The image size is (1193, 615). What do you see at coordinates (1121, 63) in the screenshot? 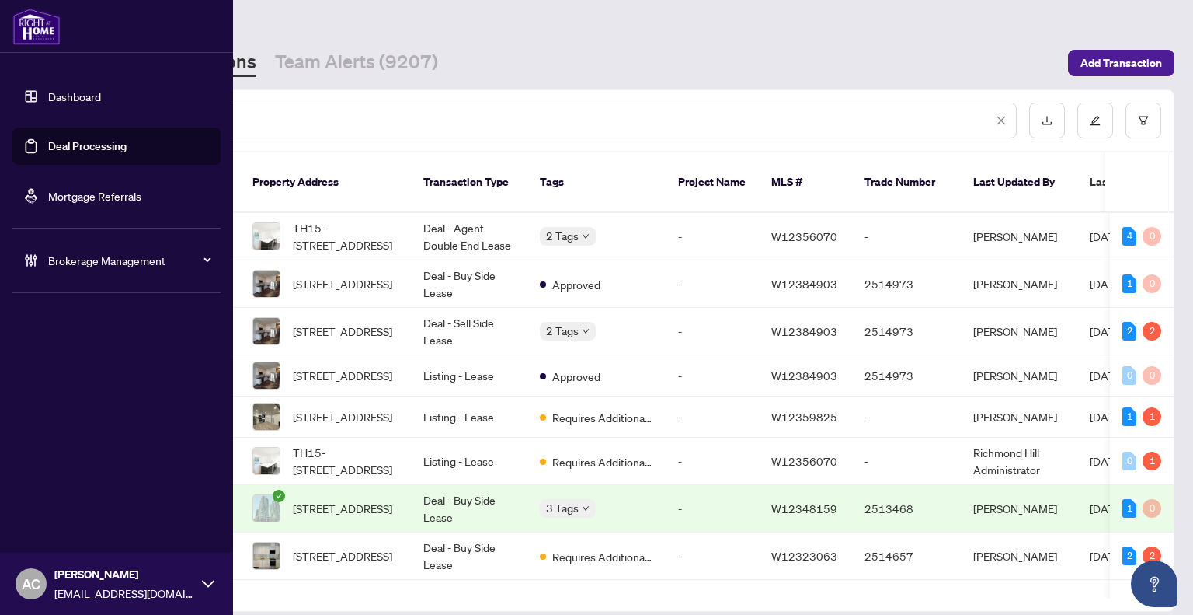
I see `span: Add Transaction` at bounding box center [1121, 63].